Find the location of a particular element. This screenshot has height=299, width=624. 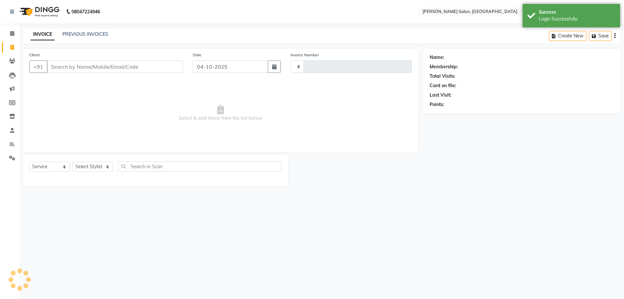

img: logo is located at coordinates (39, 12).